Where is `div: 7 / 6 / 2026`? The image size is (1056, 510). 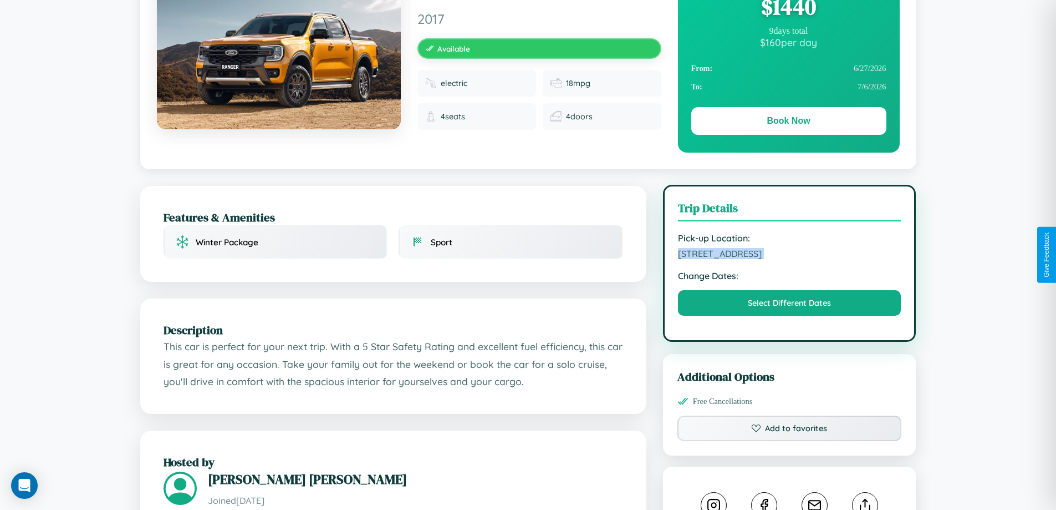
div: 7 / 6 / 2026 is located at coordinates (789, 86).